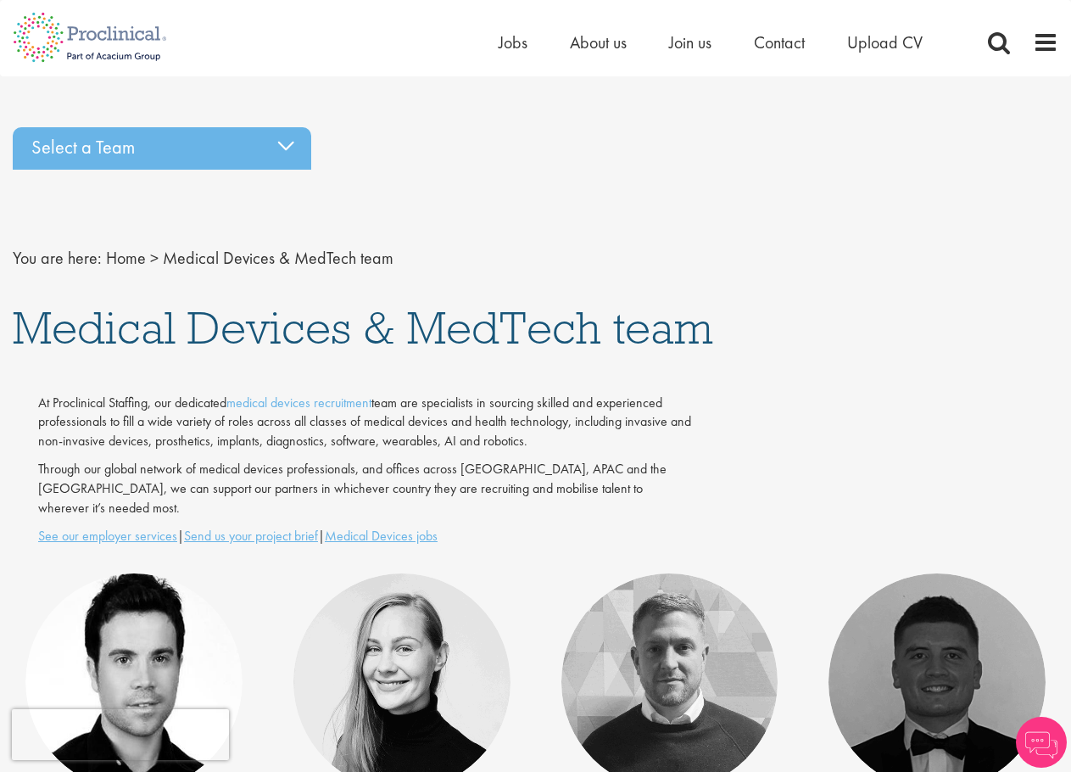 This screenshot has height=772, width=1071. I want to click on a: Upload CV, so click(885, 42).